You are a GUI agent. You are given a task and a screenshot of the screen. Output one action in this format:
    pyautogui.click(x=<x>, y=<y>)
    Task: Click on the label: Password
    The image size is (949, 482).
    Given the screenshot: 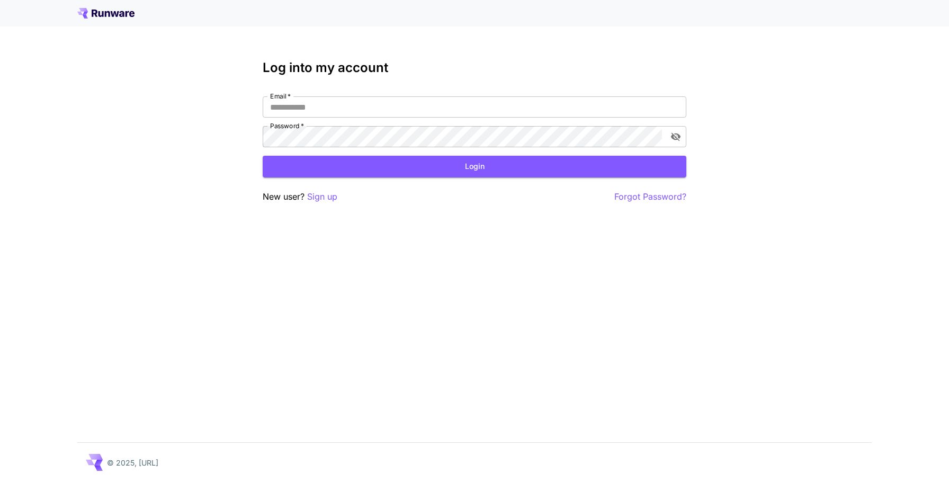 What is the action you would take?
    pyautogui.click(x=287, y=126)
    